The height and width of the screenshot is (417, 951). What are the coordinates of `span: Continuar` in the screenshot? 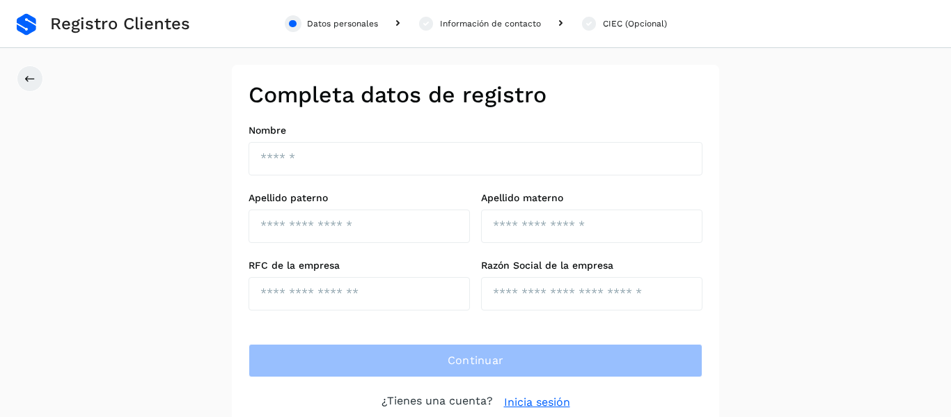 It's located at (476, 361).